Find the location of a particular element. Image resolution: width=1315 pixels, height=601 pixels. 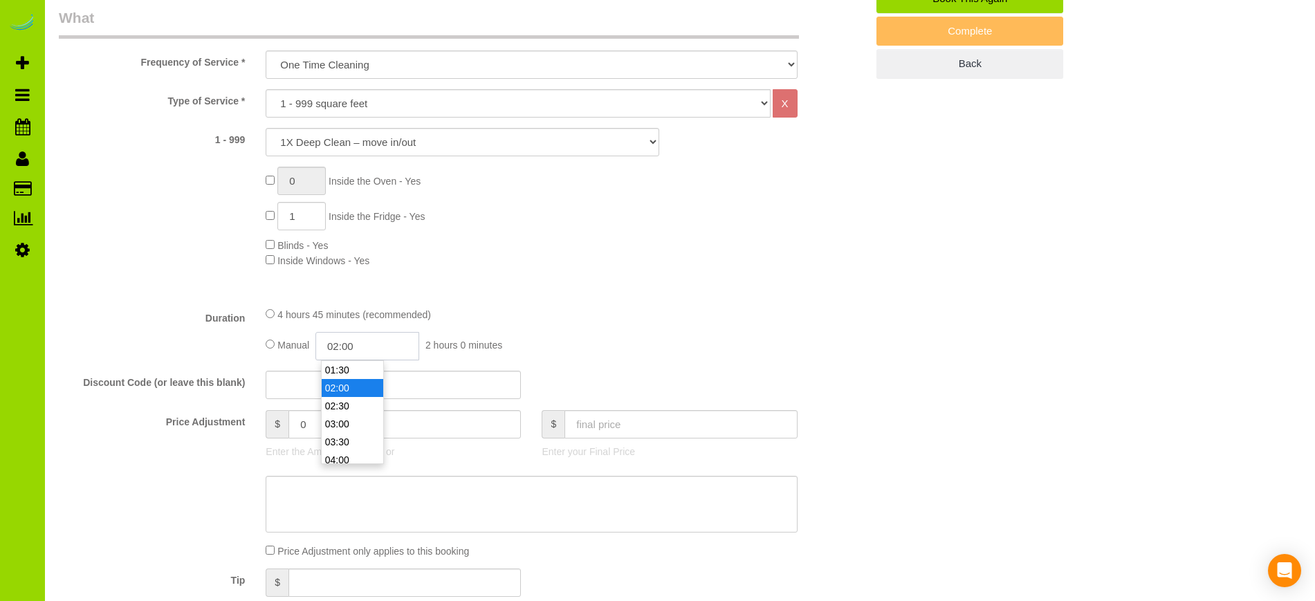

label: Tip is located at coordinates (152, 578).